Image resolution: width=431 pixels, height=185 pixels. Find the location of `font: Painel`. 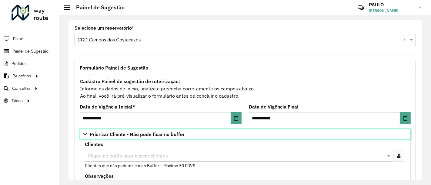

font: Painel is located at coordinates (18, 39).